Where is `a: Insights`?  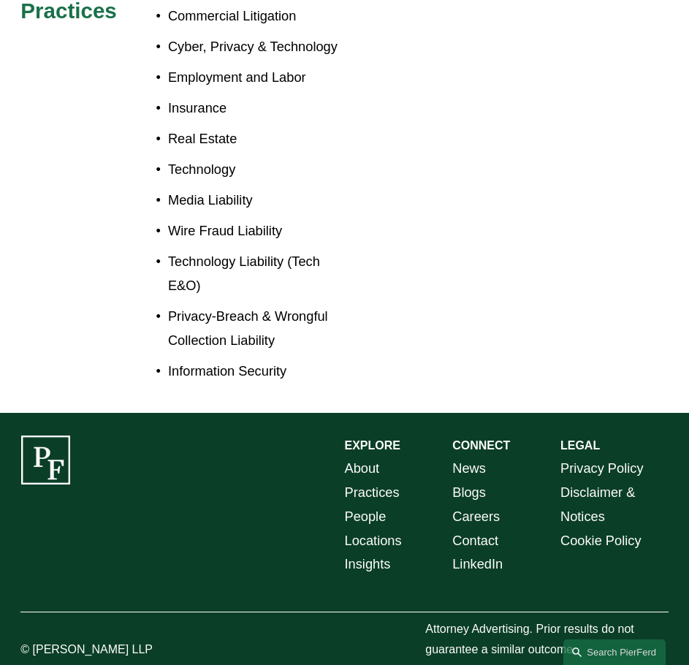 a: Insights is located at coordinates (368, 564).